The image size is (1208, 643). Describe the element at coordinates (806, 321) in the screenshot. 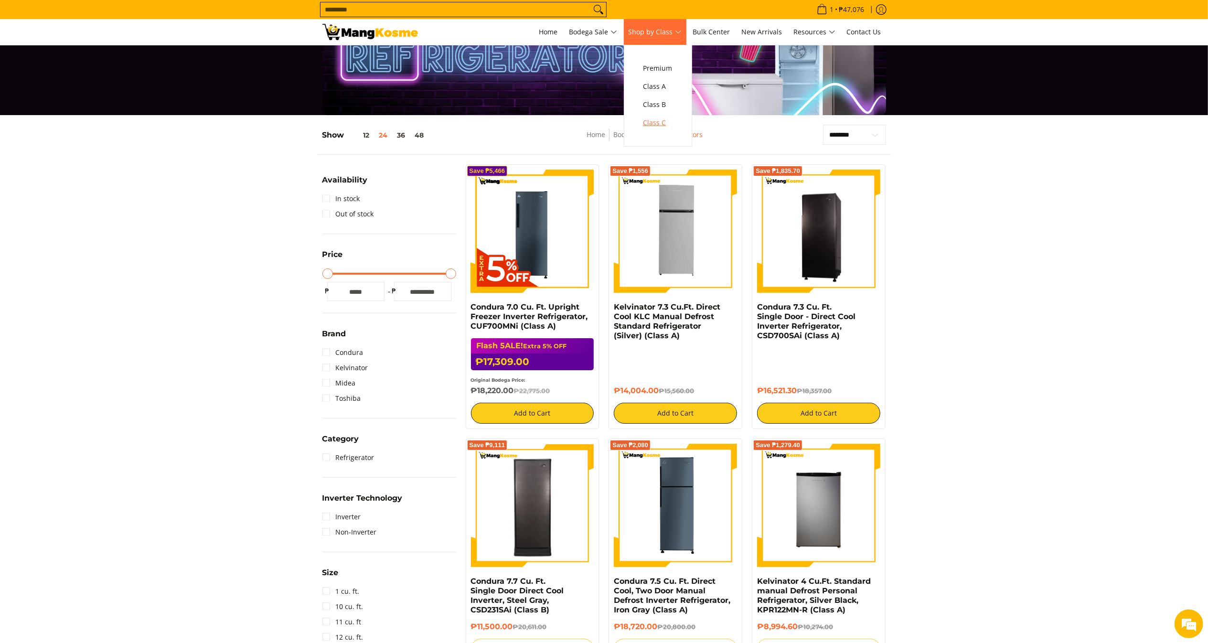

I see `a: Condura 7.3 Cu. Ft. Single Door - Direct Cool Inverter Refrigerator, CSD700SAi (Class A)` at that location.